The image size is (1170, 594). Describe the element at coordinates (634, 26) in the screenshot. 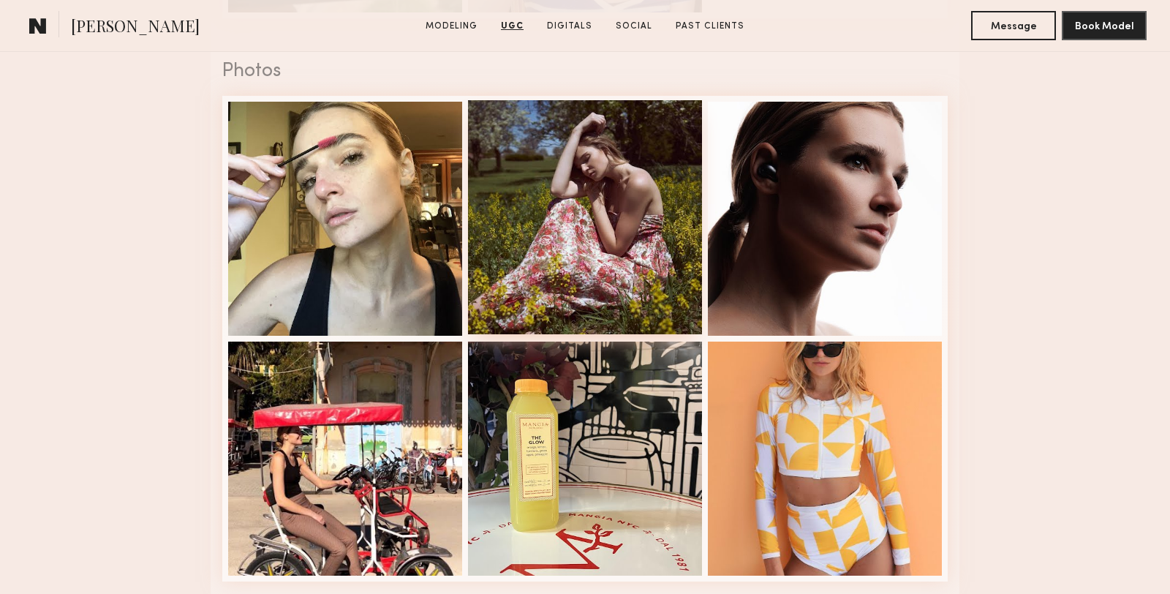

I see `a: Social` at that location.